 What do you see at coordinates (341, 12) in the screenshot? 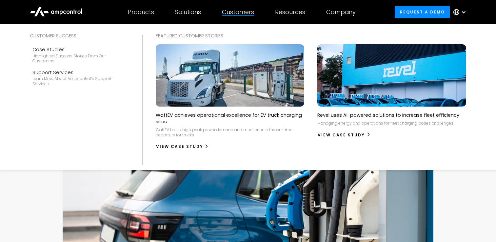
I see `div: Company` at bounding box center [341, 12].